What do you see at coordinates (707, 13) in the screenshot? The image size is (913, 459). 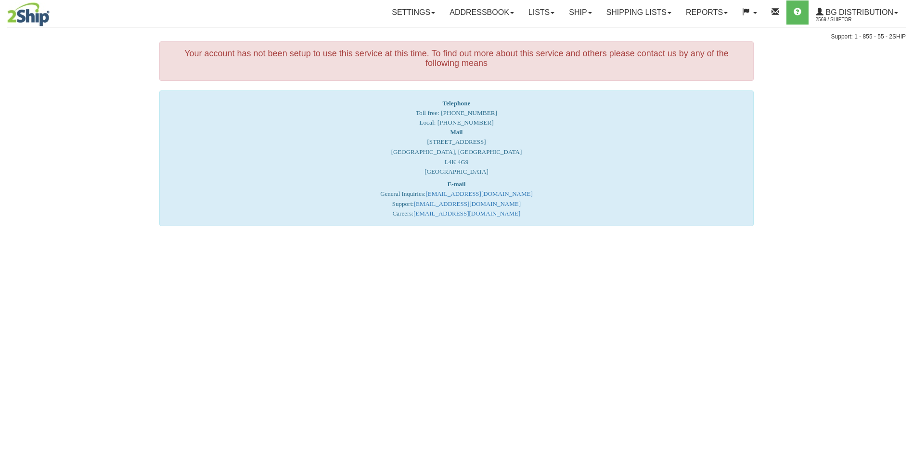 I see `a: Reports` at bounding box center [707, 13].